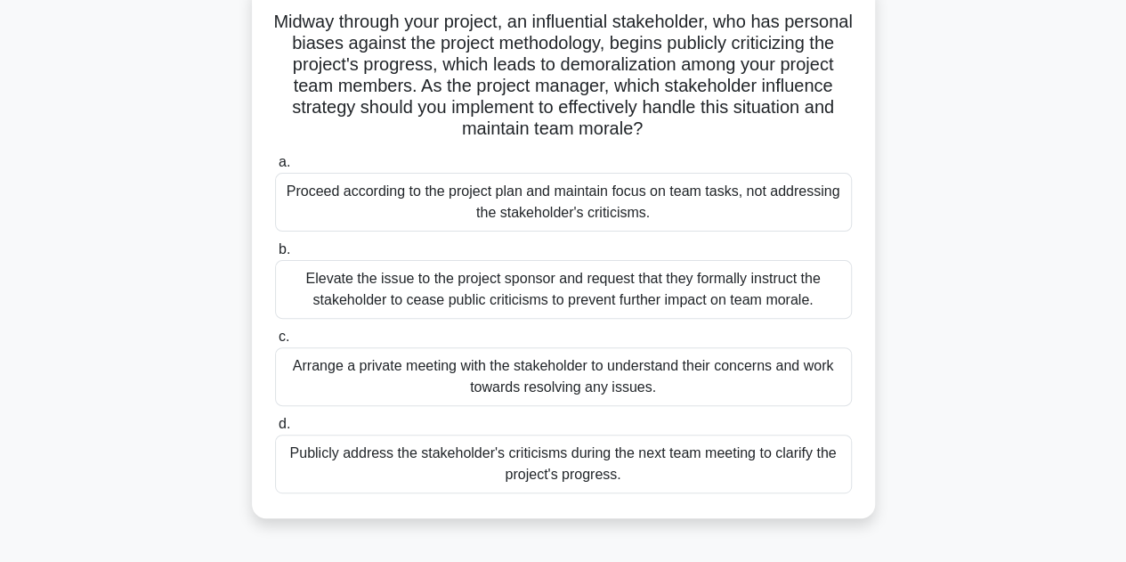  Describe the element at coordinates (284, 248) in the screenshot. I see `span: b.` at that location.